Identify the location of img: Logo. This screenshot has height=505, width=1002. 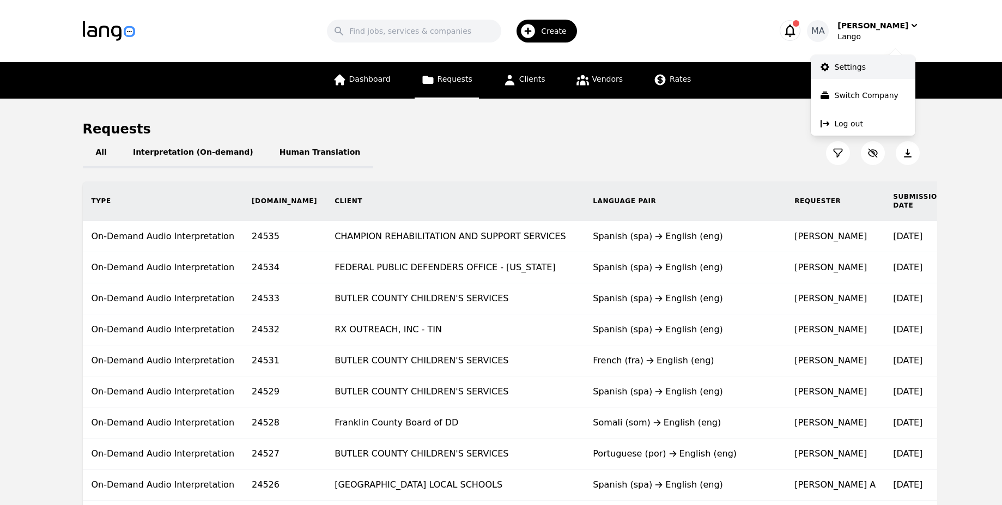
(109, 31).